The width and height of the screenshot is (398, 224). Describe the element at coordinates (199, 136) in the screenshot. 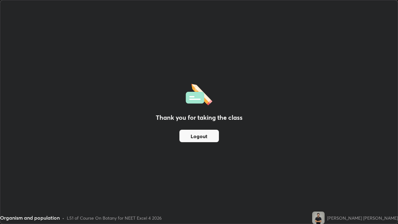

I see `button: Logout` at that location.